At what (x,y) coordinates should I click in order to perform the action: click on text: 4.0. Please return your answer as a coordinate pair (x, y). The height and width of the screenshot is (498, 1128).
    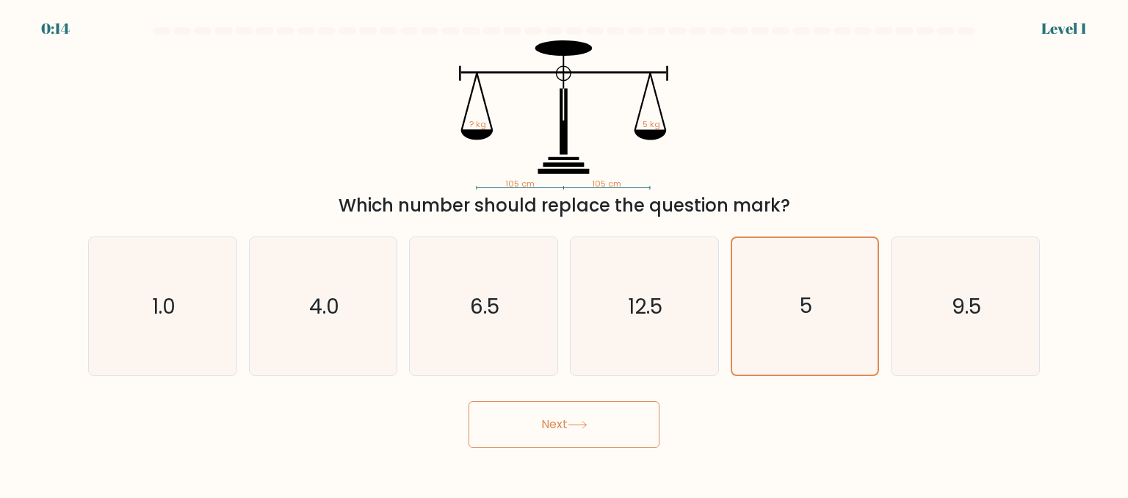
    Looking at the image, I should click on (324, 305).